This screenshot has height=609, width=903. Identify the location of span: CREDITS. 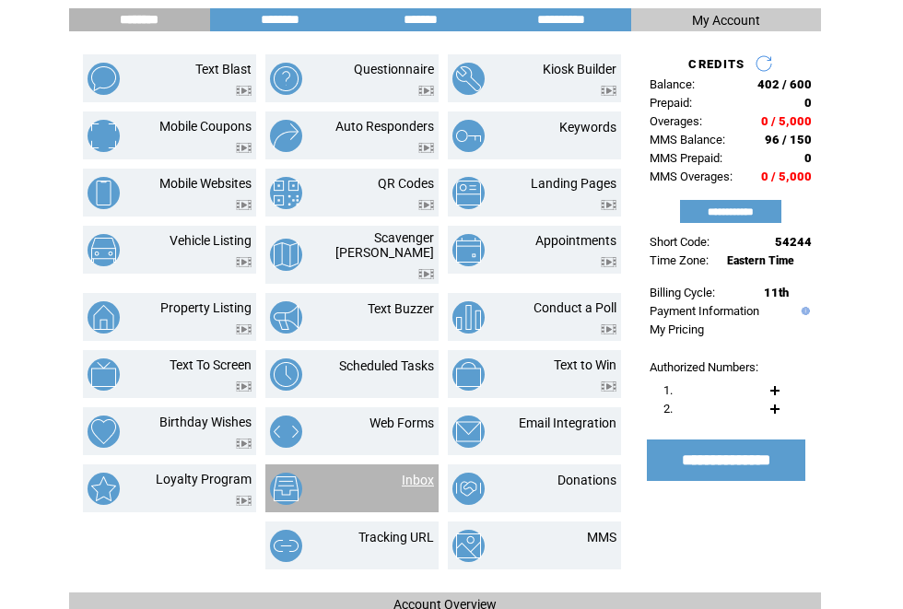
(716, 64).